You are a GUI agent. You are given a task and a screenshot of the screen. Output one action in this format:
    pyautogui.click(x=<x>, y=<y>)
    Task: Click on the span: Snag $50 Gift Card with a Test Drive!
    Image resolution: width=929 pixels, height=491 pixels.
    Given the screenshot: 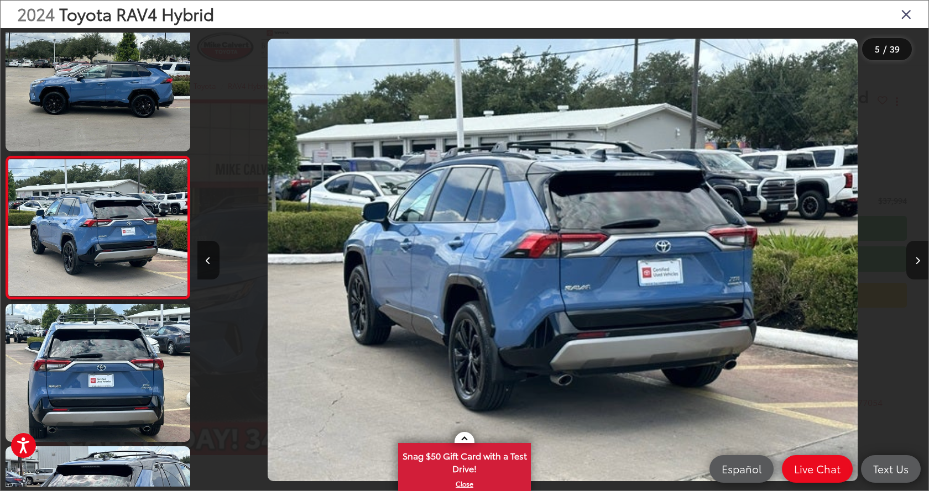 What is the action you would take?
    pyautogui.click(x=464, y=461)
    